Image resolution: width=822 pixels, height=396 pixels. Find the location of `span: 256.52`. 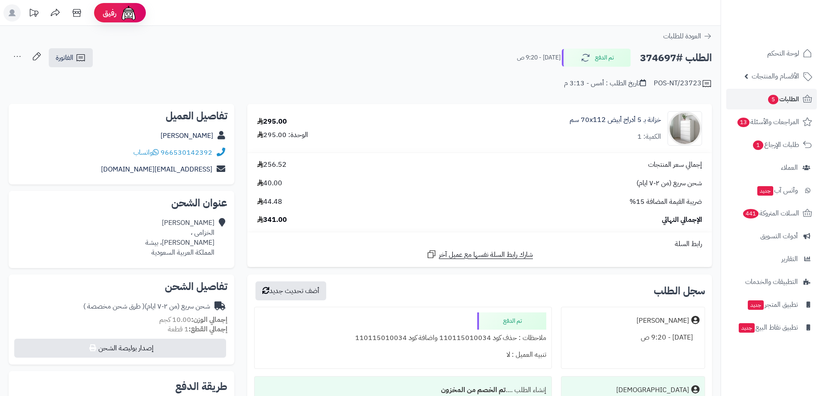

span: 256.52 is located at coordinates (272, 165).